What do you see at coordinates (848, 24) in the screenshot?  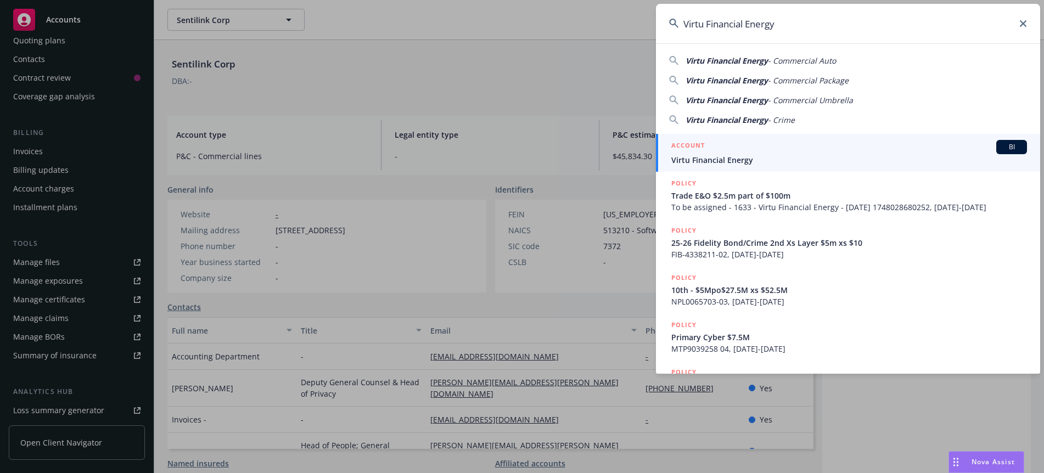 I see `input: Search...` at bounding box center [848, 24].